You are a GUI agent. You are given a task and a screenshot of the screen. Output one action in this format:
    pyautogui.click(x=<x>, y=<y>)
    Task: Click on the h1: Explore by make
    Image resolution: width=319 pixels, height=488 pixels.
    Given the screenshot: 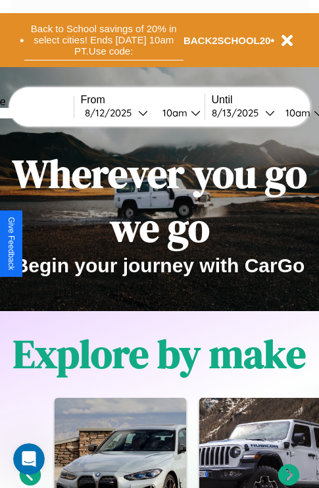 What is the action you would take?
    pyautogui.click(x=159, y=354)
    